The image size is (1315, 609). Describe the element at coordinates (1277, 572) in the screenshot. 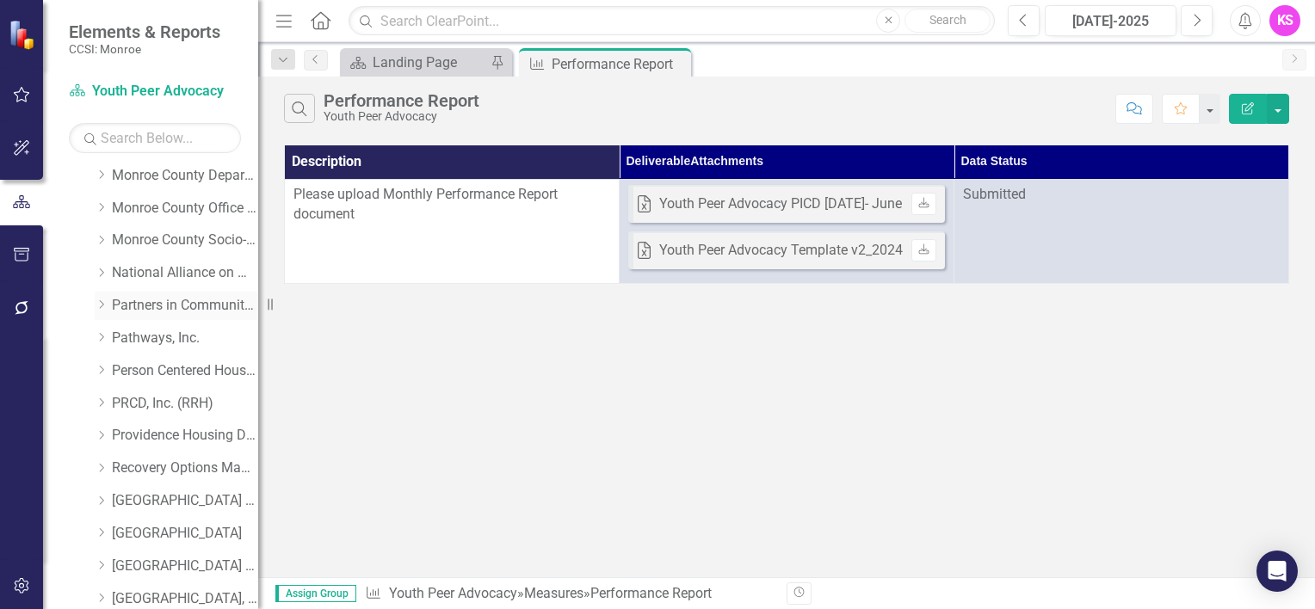

I see `div: Open Intercom Messenger` at that location.